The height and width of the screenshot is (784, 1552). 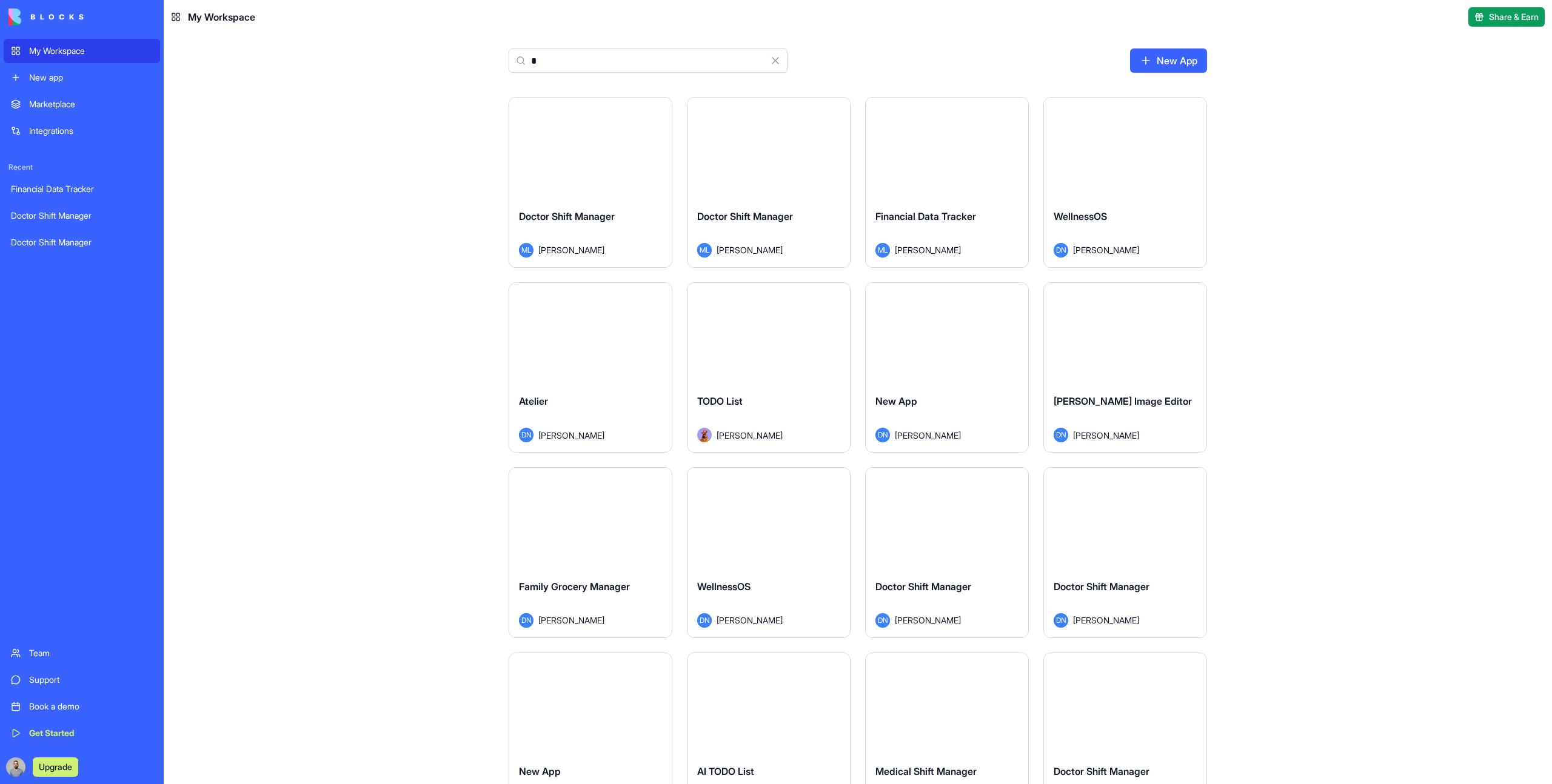 What do you see at coordinates (90, 706) in the screenshot?
I see `div: Book a demo` at bounding box center [90, 706].